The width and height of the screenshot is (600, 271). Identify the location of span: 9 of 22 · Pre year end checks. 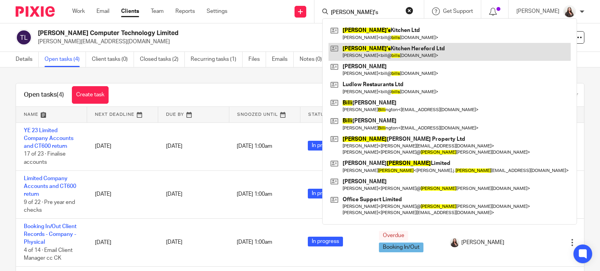
(49, 207).